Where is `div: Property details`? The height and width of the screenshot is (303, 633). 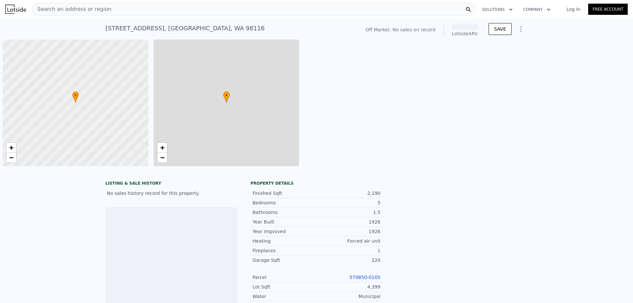
div: Property details is located at coordinates (317, 183).